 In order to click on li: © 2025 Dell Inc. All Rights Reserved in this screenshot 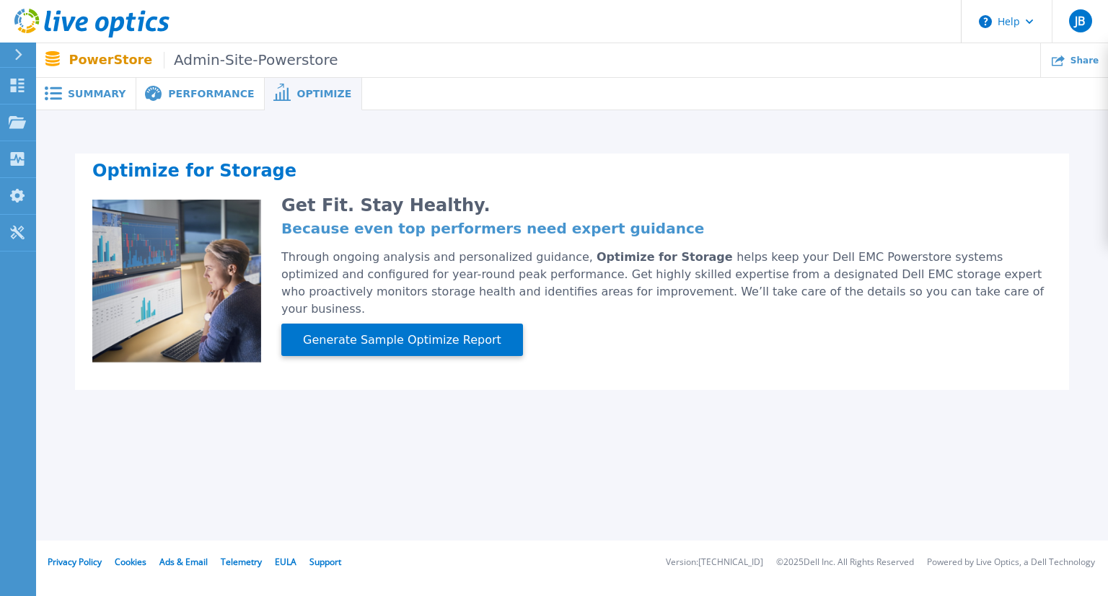, I will do `click(844, 562)`.